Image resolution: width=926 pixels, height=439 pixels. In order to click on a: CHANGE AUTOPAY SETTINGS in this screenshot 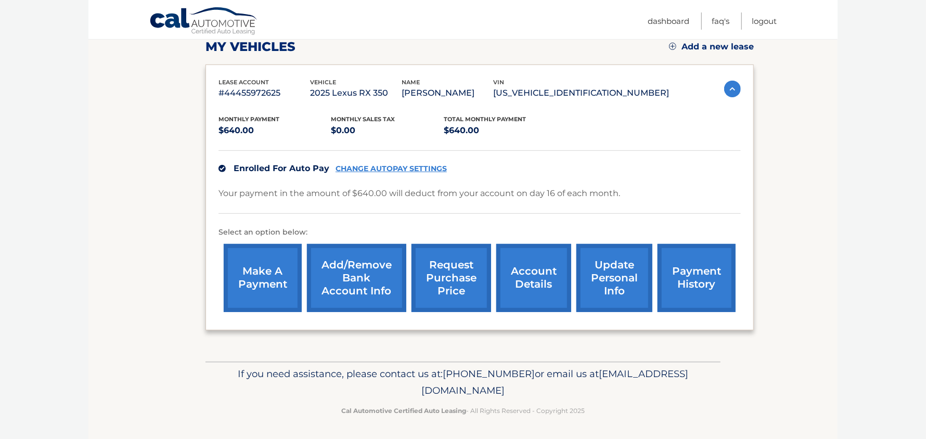, I will do `click(391, 169)`.